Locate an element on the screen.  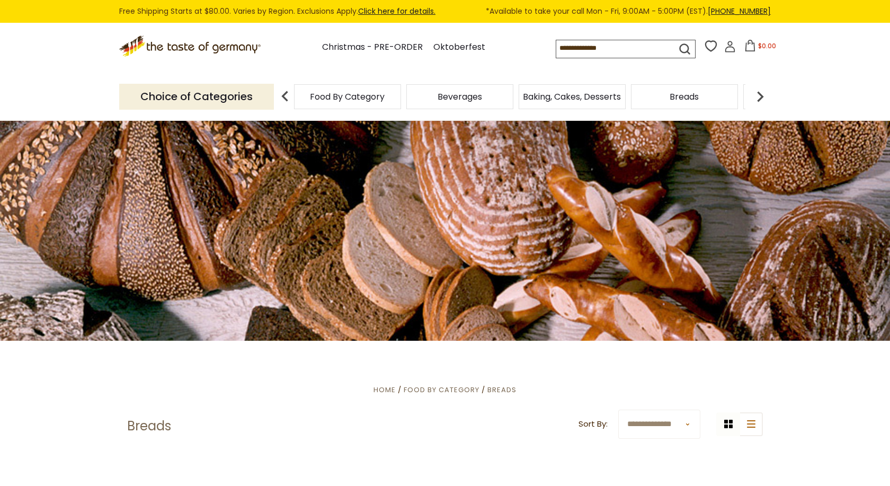
a: Click here for details. is located at coordinates (397, 11).